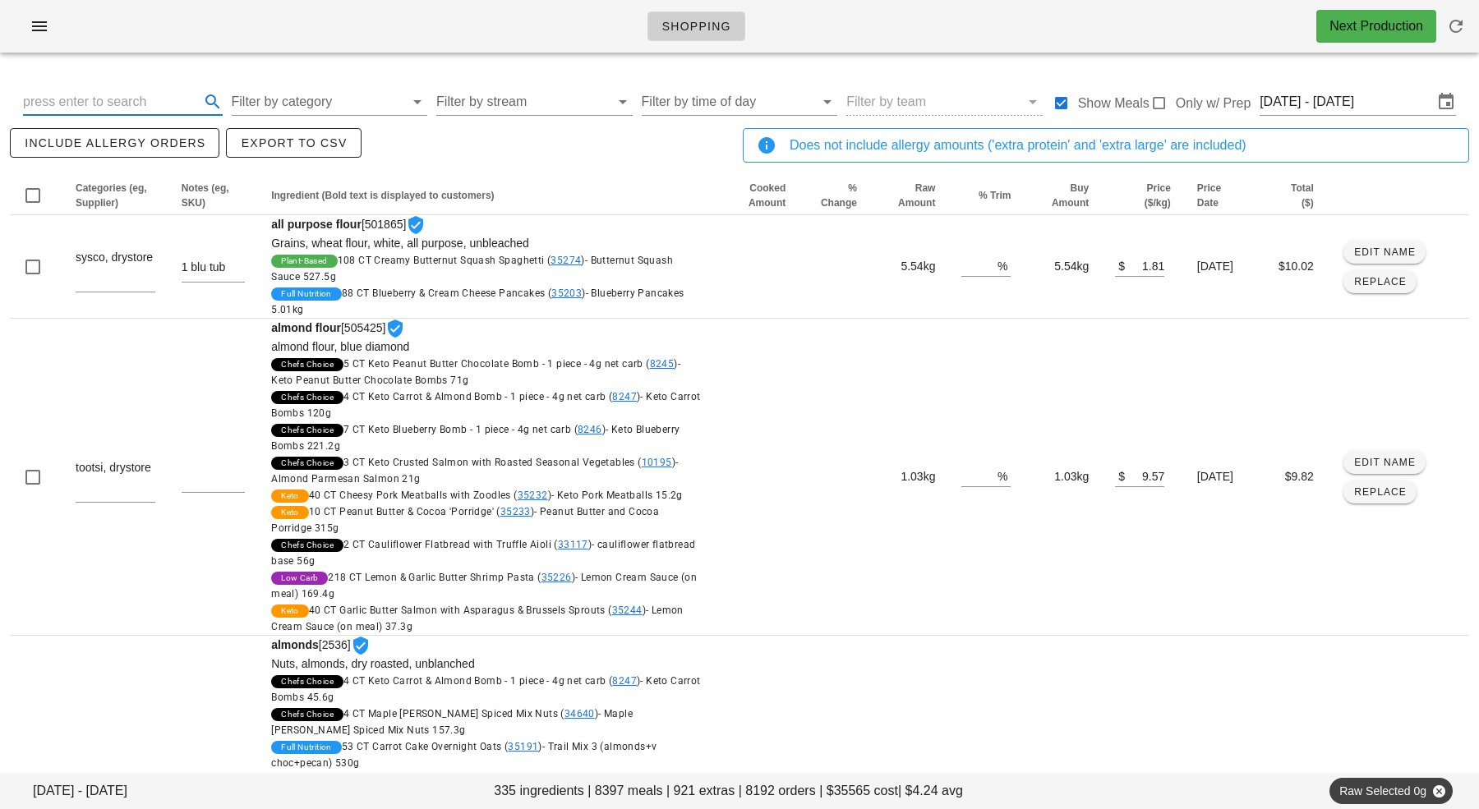  Describe the element at coordinates (1439, 791) in the screenshot. I see `button: Close` at that location.